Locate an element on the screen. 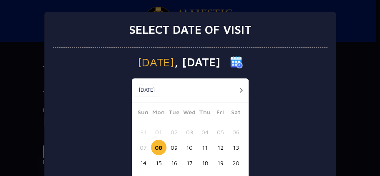 This screenshot has width=380, height=176. button: 17 is located at coordinates (190, 163).